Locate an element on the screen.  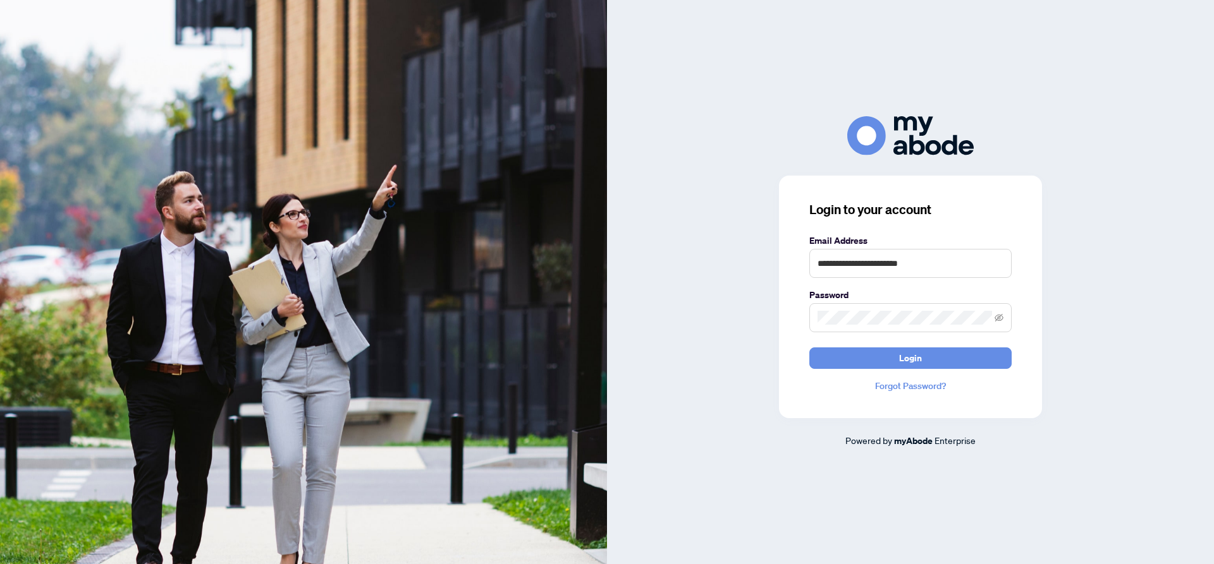
label: Password is located at coordinates (910, 295).